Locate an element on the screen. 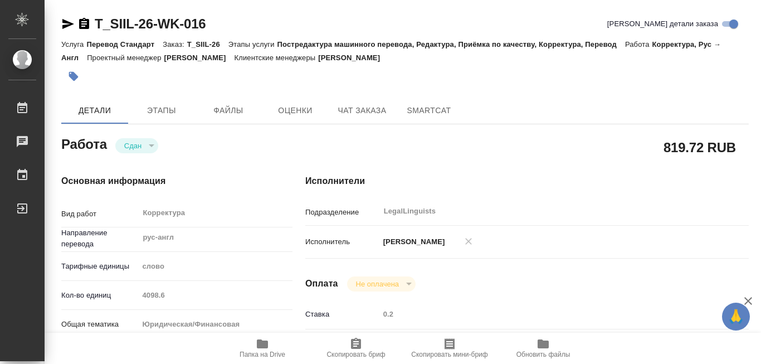 The image size is (761, 364). span: Чат заказа is located at coordinates (362, 110).